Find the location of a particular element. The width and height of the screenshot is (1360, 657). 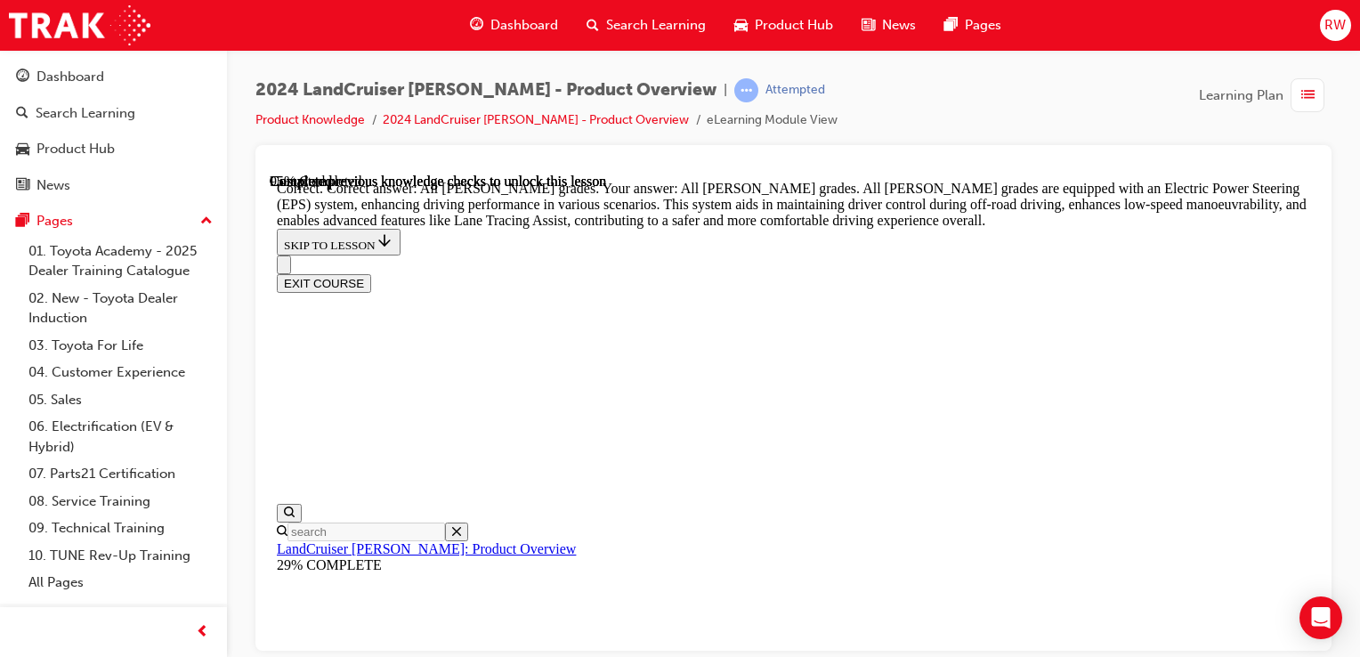

a: 01. Toyota Academy - 2025 Dealer Training Catalogue is located at coordinates (120, 261).